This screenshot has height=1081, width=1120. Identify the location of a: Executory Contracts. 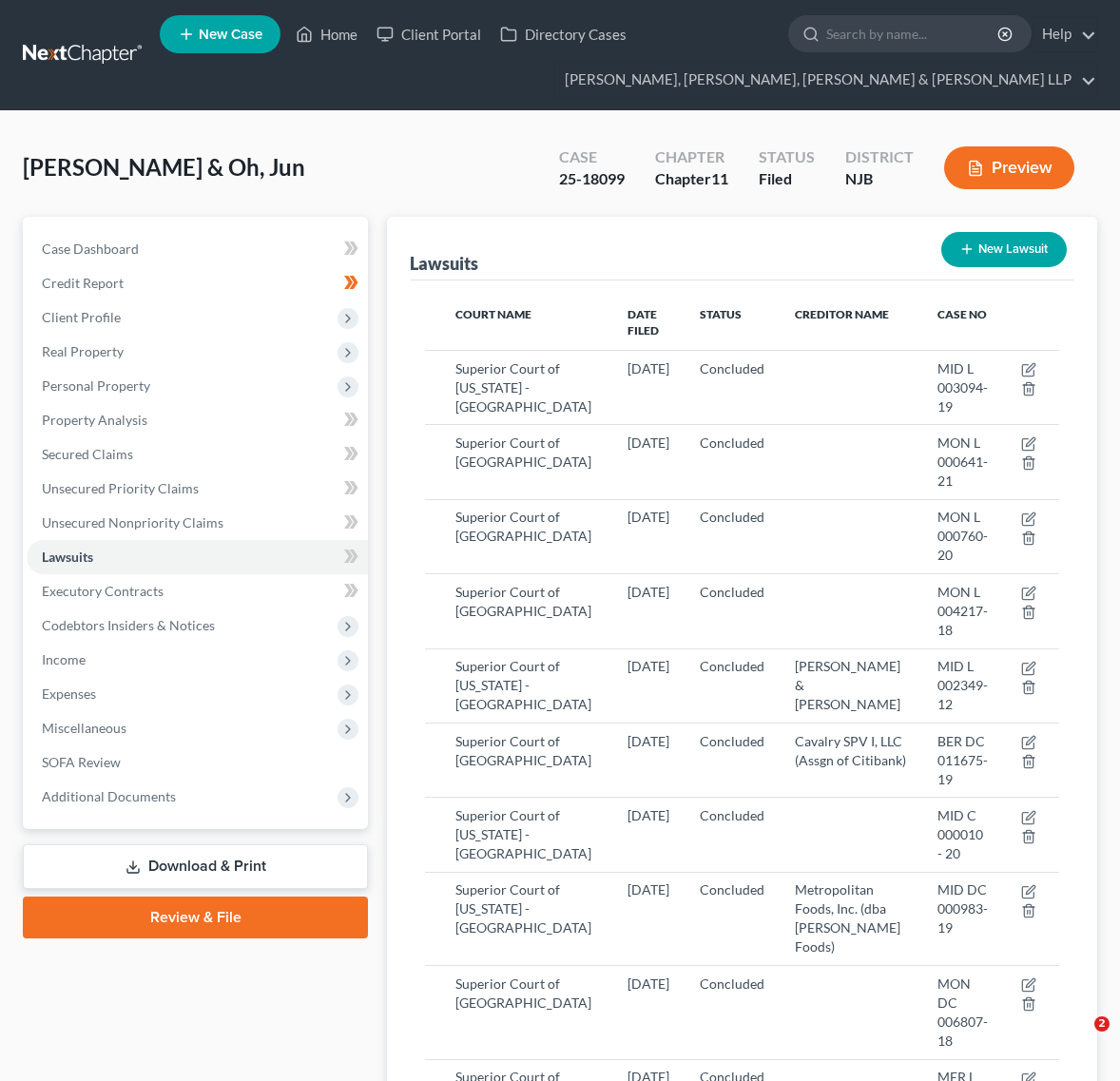
(197, 591).